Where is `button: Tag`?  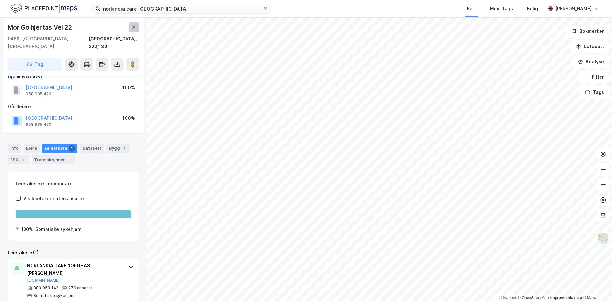 button: Tag is located at coordinates (35, 64).